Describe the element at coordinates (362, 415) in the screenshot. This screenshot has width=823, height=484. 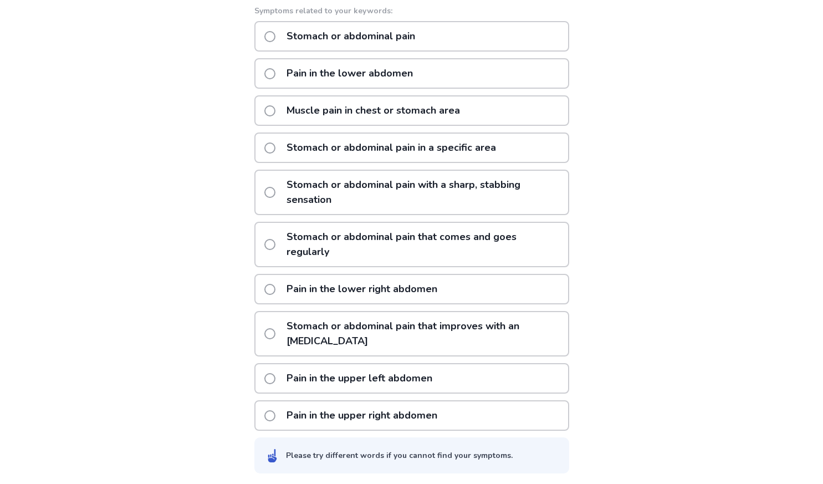
I see `p: Pain in the upper right abdomen` at that location.